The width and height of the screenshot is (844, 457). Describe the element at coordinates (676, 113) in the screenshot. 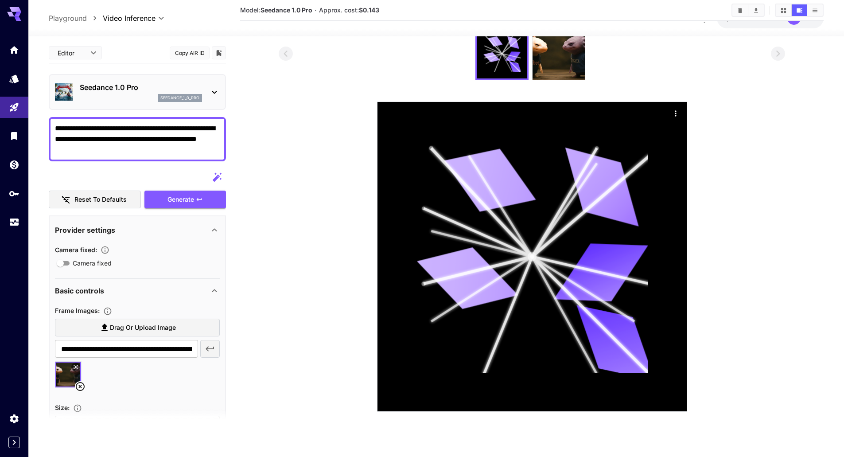

I see `div: Actions` at that location.